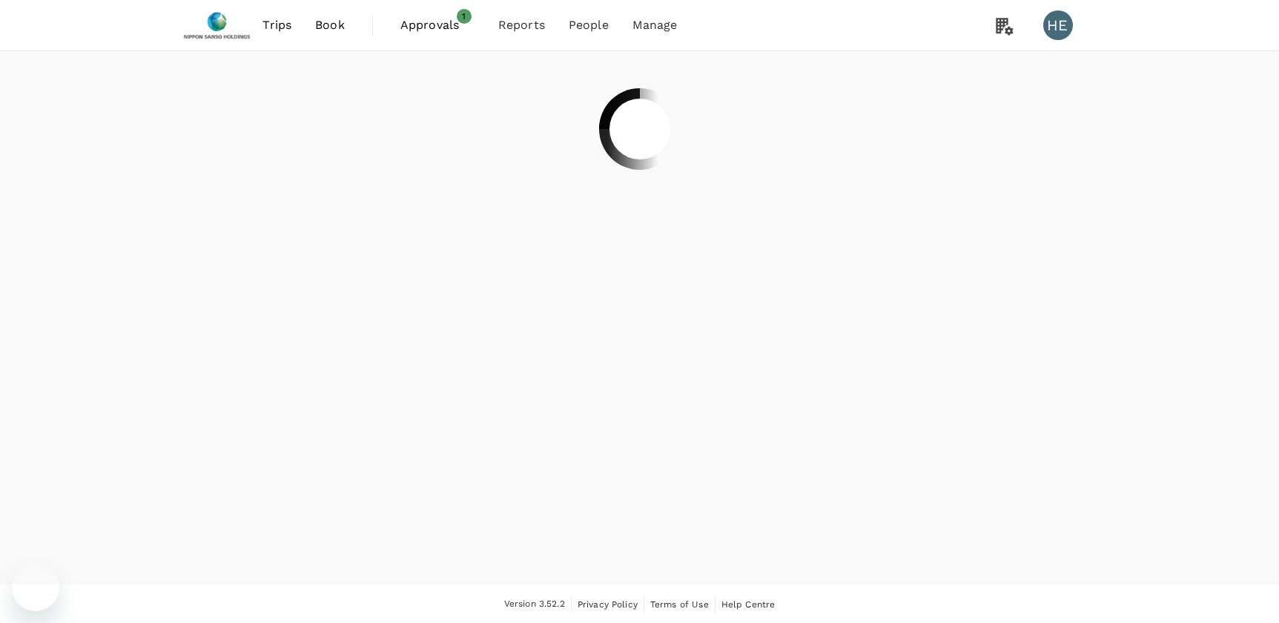 This screenshot has height=623, width=1279. What do you see at coordinates (589, 25) in the screenshot?
I see `span: People` at bounding box center [589, 25].